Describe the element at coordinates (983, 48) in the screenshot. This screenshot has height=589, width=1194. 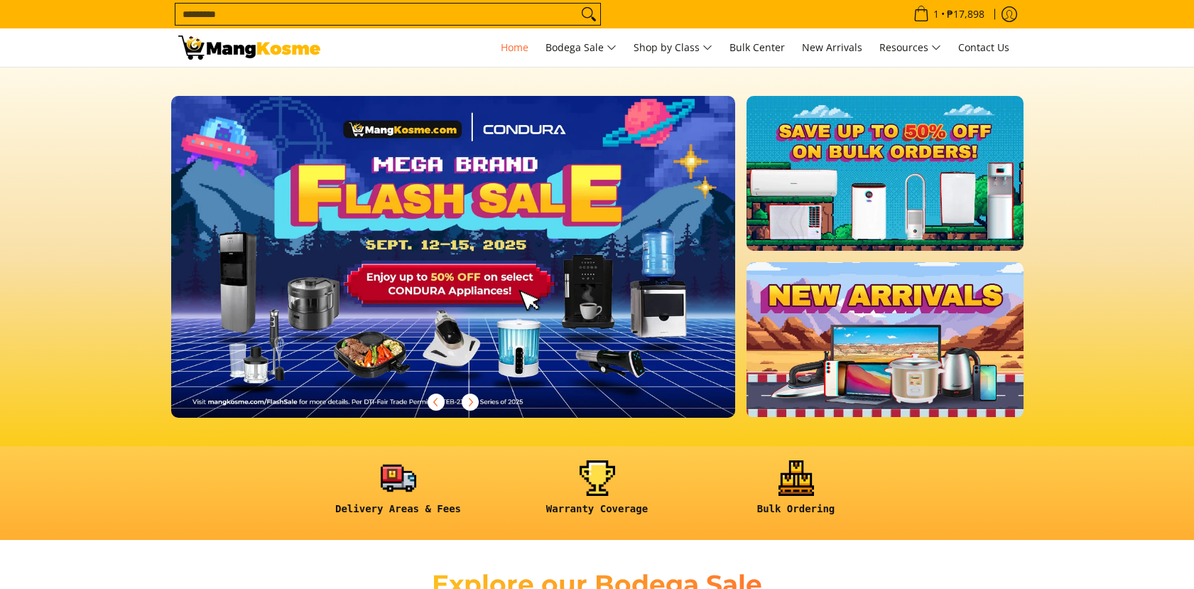
I see `a: Contact Us` at that location.